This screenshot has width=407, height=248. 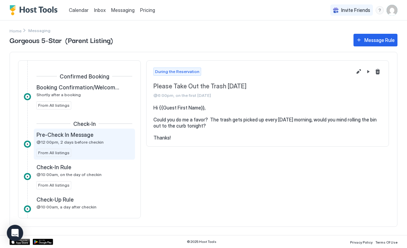 What do you see at coordinates (65, 135) in the screenshot?
I see `span: Pre-Check In Message` at bounding box center [65, 135].